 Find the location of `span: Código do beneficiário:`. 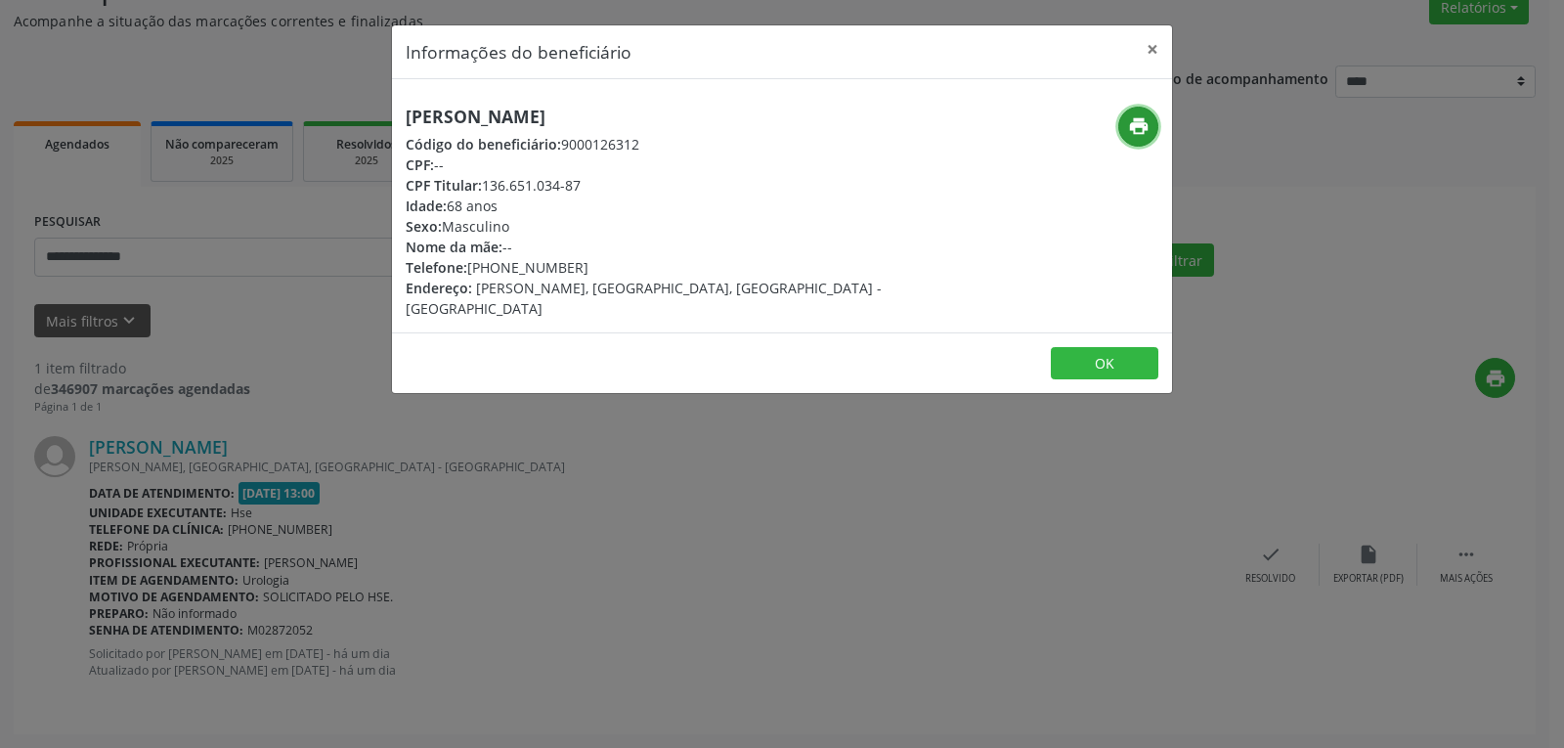

span: Código do beneficiário: is located at coordinates (483, 144).